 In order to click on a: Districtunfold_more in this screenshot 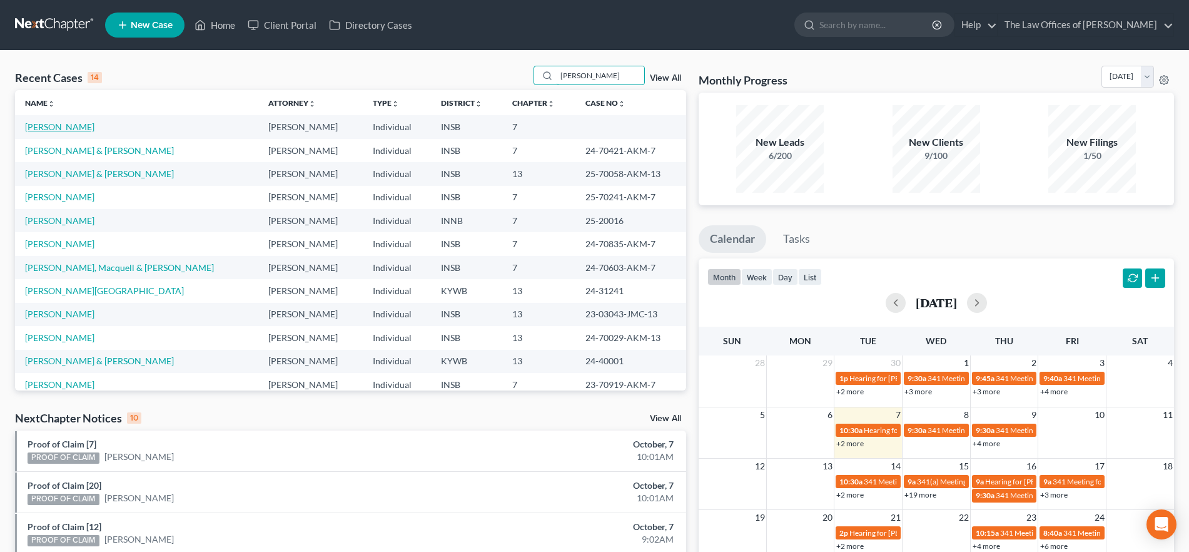, I will do `click(462, 103)`.